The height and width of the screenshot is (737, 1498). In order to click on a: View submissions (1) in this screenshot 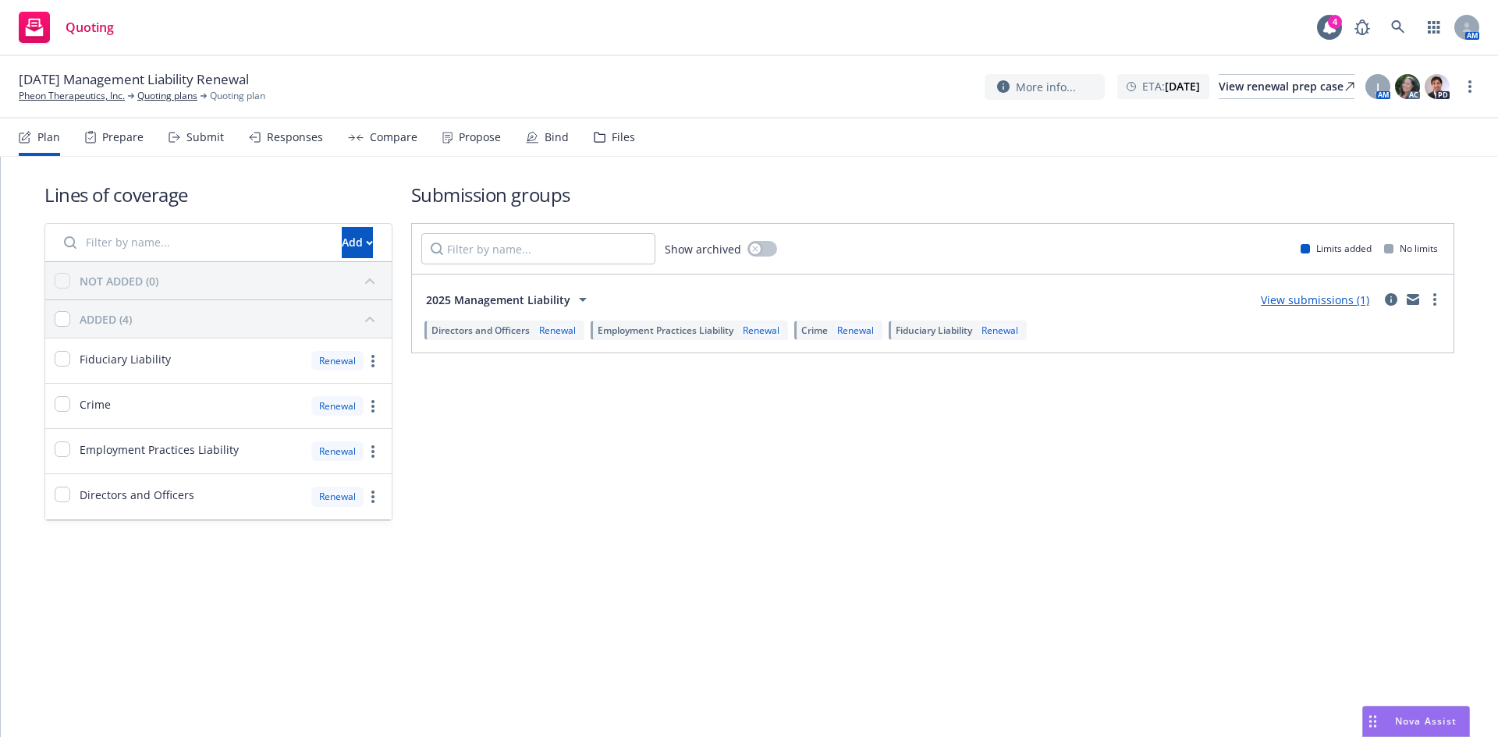, I will do `click(1315, 300)`.